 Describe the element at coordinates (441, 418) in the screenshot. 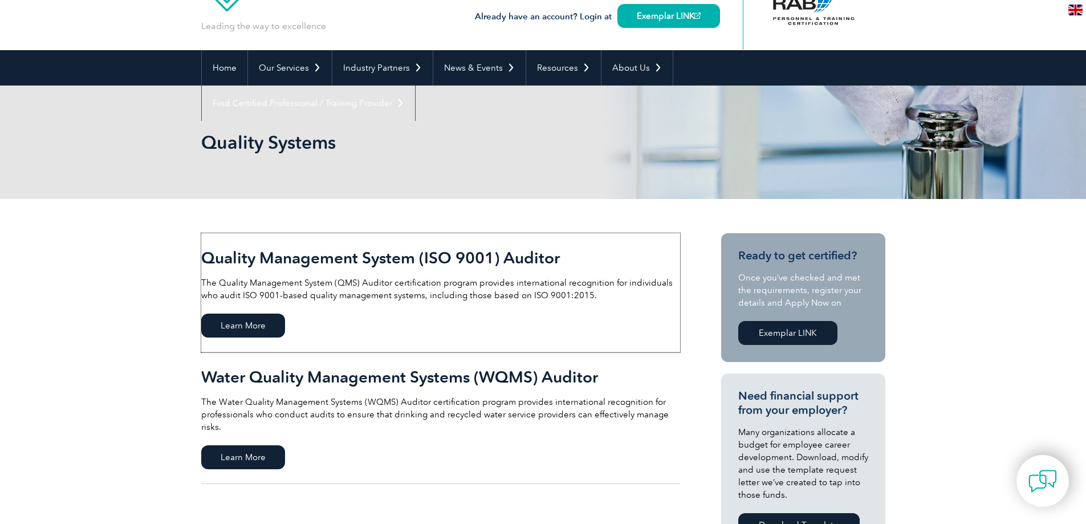

I see `a: Water Quality Management Systems (WQMS) Auditor The Water Quality Management Systems (WQMS) Audit...` at that location.